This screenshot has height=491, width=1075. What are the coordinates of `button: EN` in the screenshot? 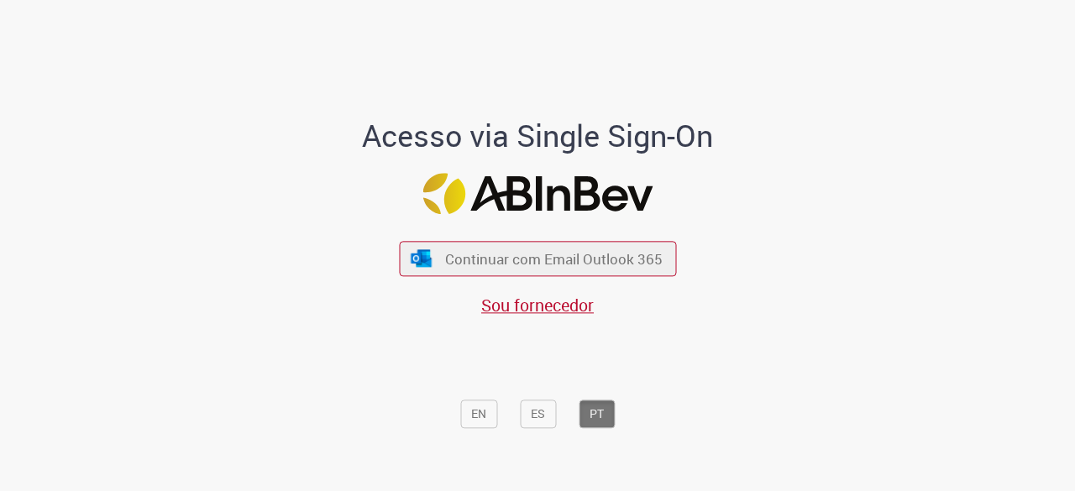 It's located at (479, 415).